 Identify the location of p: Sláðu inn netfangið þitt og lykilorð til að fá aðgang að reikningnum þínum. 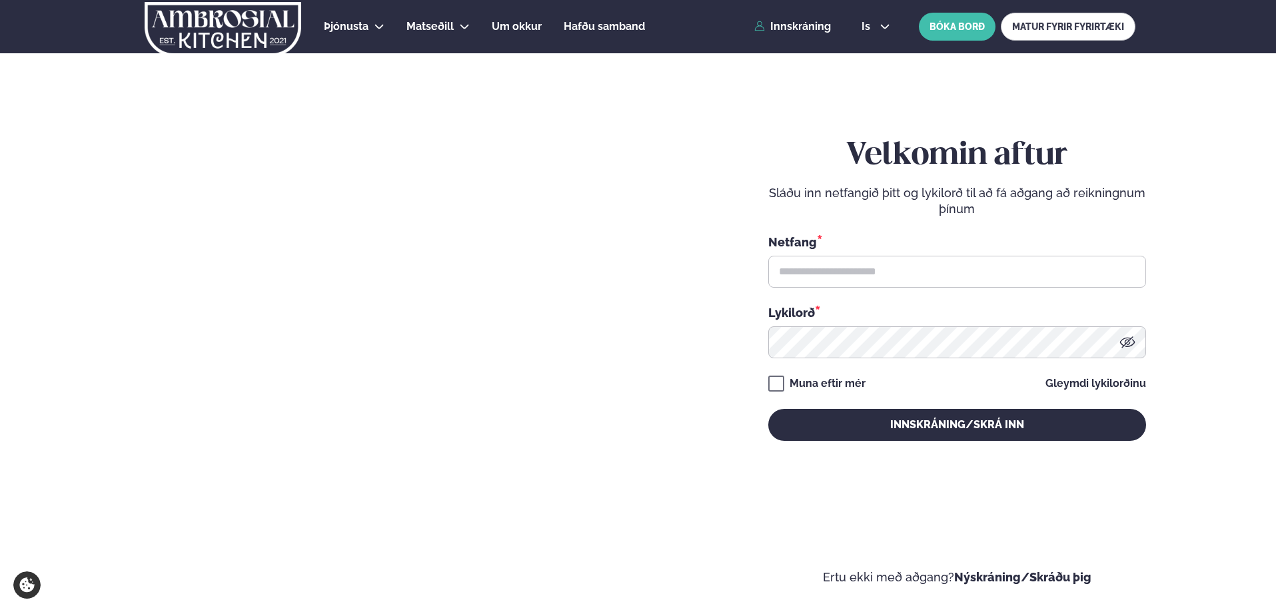
(957, 201).